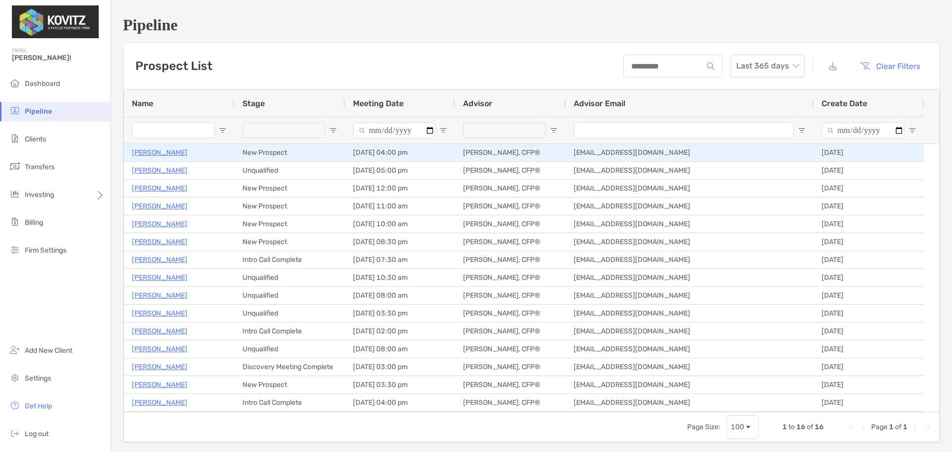 The width and height of the screenshot is (952, 452). I want to click on img: dashboard icon, so click(15, 83).